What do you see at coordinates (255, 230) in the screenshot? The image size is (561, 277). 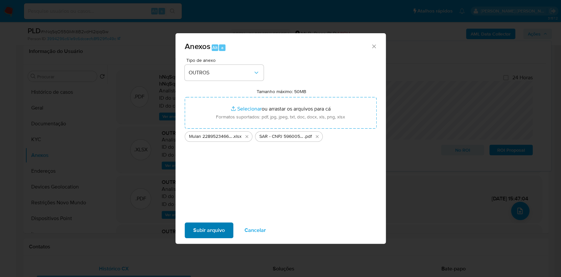 I see `span: Cancelar` at bounding box center [255, 230].